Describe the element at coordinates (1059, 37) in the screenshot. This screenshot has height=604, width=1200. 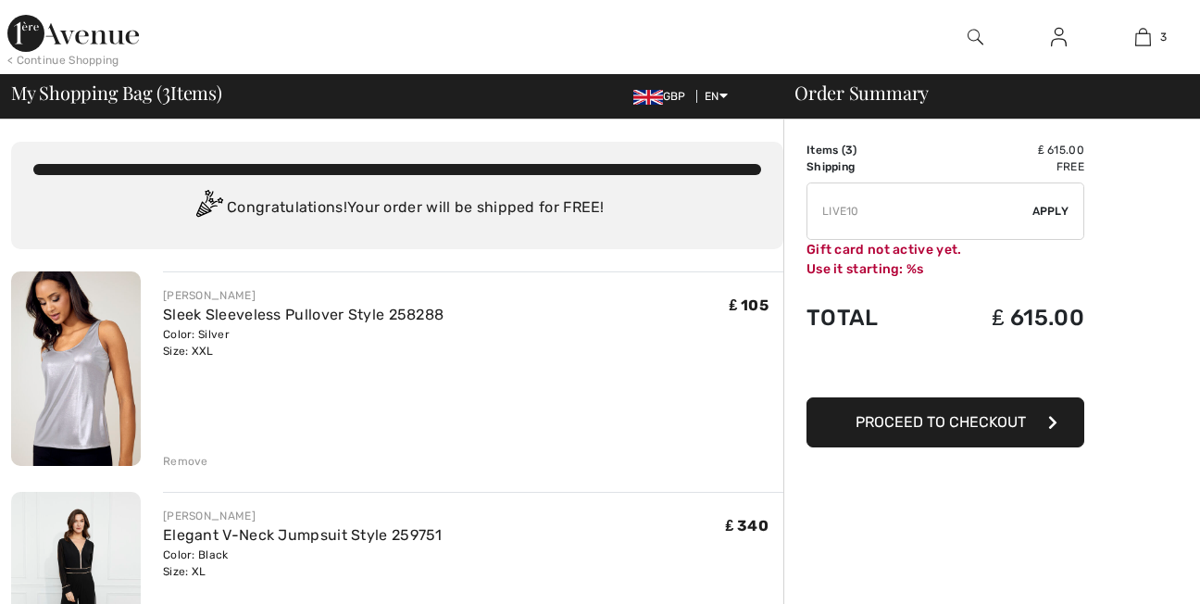
I see `img: My Info` at that location.